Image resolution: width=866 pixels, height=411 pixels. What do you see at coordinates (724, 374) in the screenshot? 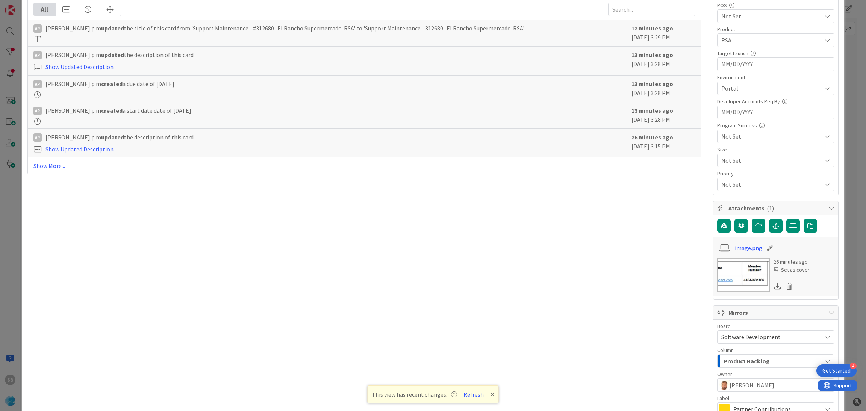
I see `span: Owner` at bounding box center [724, 374].